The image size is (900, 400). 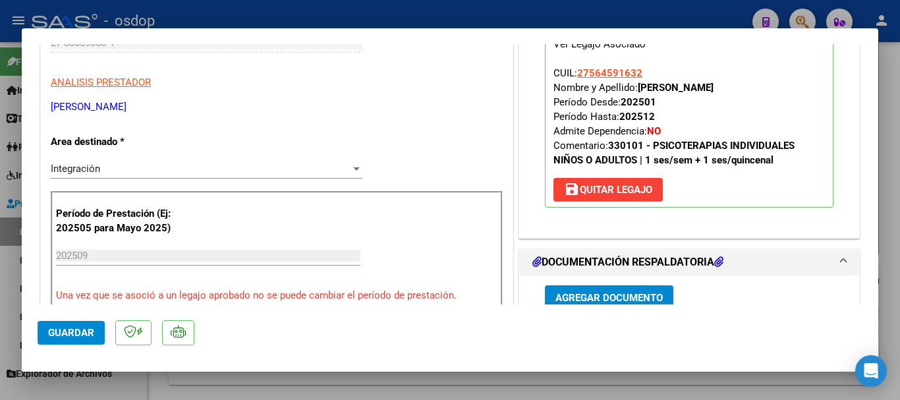 What do you see at coordinates (871, 371) in the screenshot?
I see `div: Open Intercom Messenger` at bounding box center [871, 371].